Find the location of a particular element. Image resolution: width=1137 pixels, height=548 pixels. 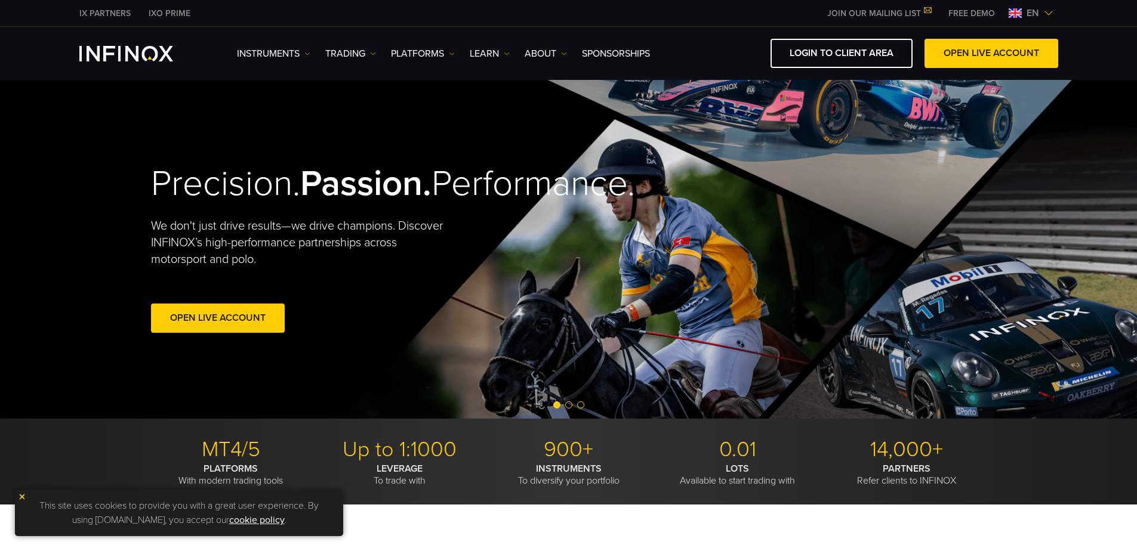

p: 0.01 is located at coordinates (738, 450).